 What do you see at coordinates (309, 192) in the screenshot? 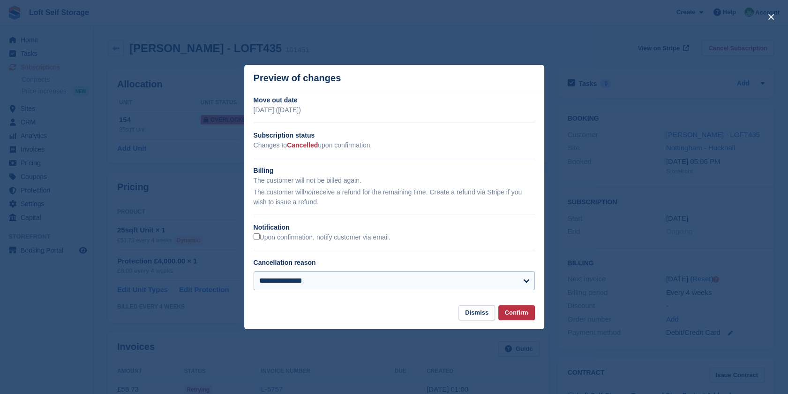
I see `em: not` at bounding box center [309, 192].